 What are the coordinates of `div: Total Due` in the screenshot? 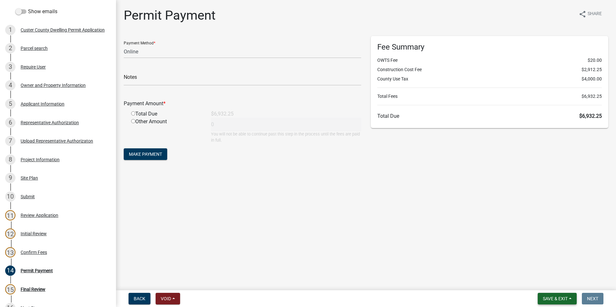 It's located at (166, 114).